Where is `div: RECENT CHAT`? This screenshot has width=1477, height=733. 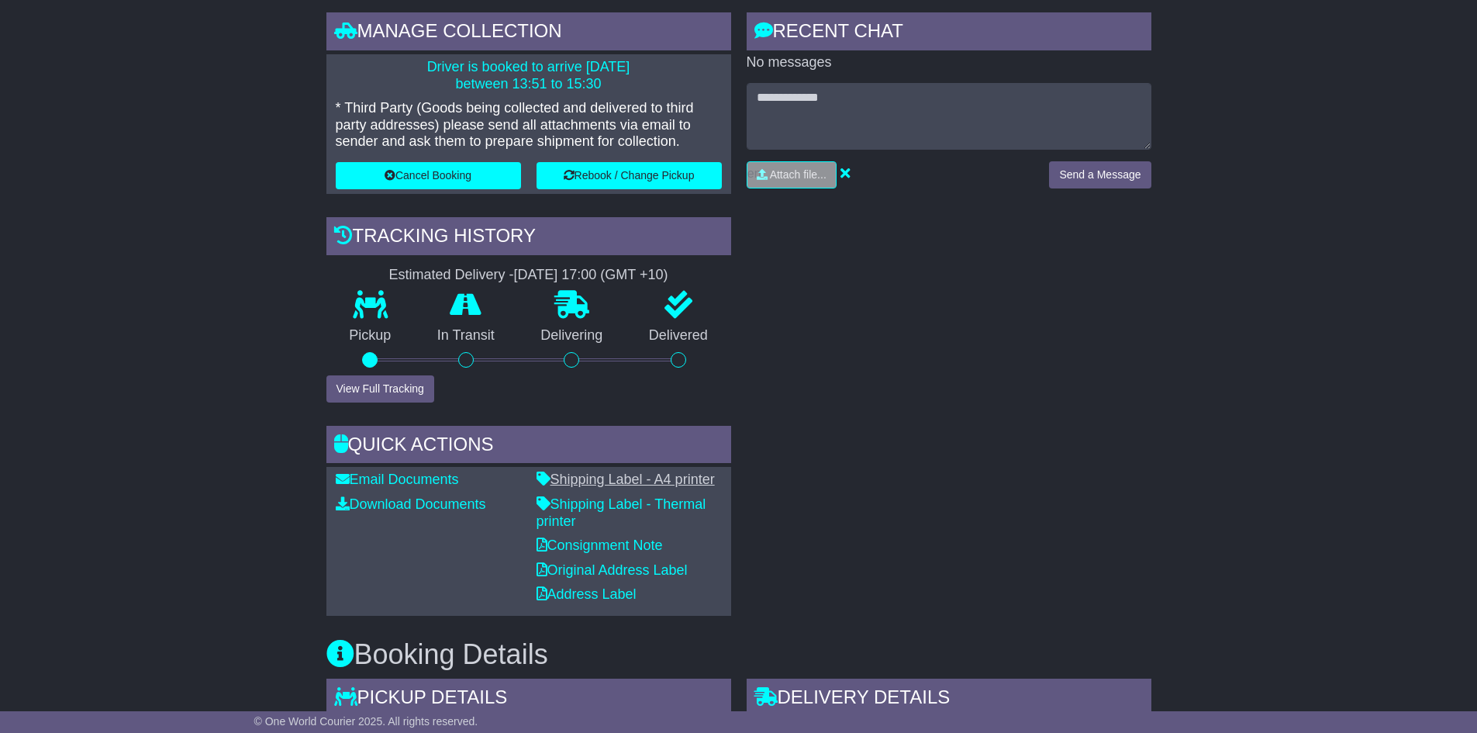 div: RECENT CHAT is located at coordinates (949, 33).